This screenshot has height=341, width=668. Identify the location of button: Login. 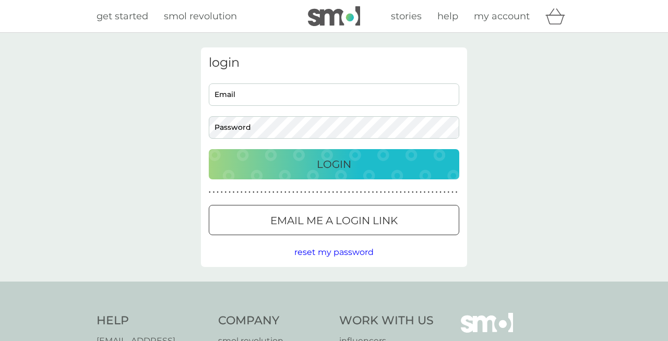
(334, 164).